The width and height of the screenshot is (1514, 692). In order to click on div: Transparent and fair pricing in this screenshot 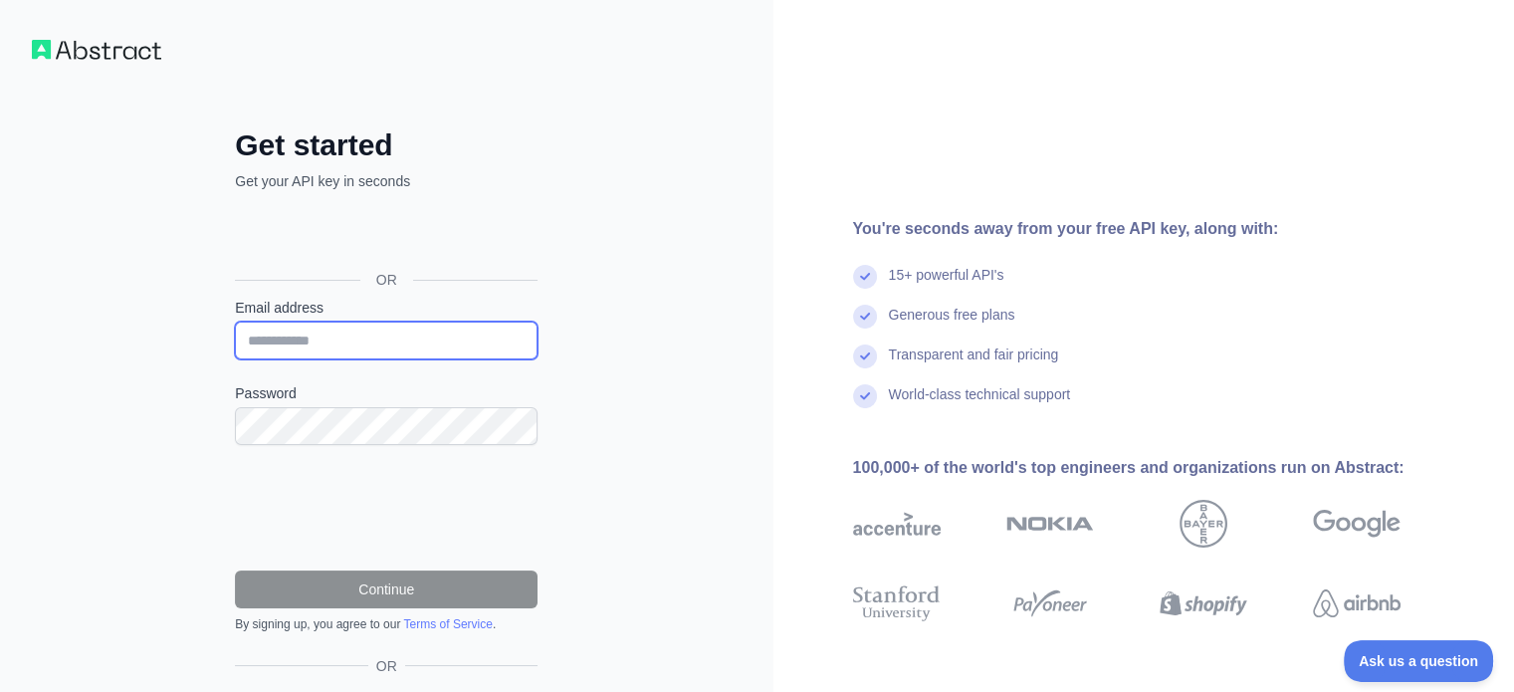, I will do `click(974, 364)`.